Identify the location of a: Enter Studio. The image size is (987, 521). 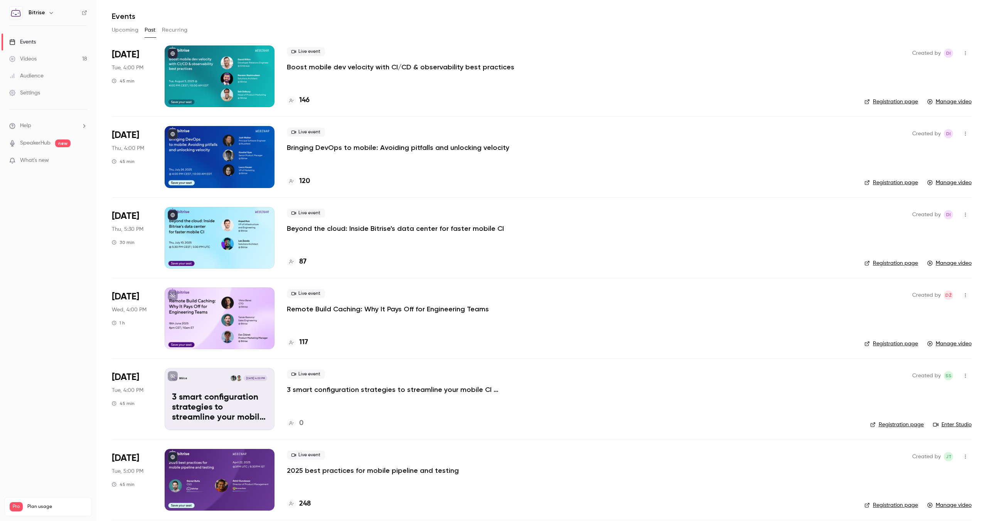
(952, 425).